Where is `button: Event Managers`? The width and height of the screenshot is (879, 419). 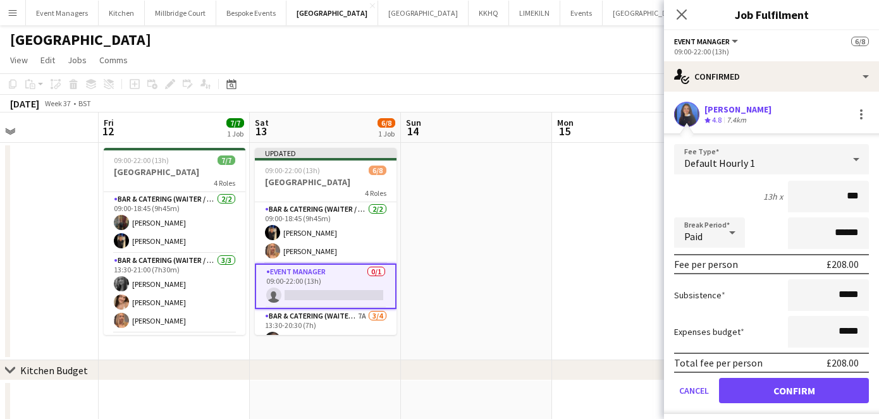 button: Event Managers is located at coordinates (62, 13).